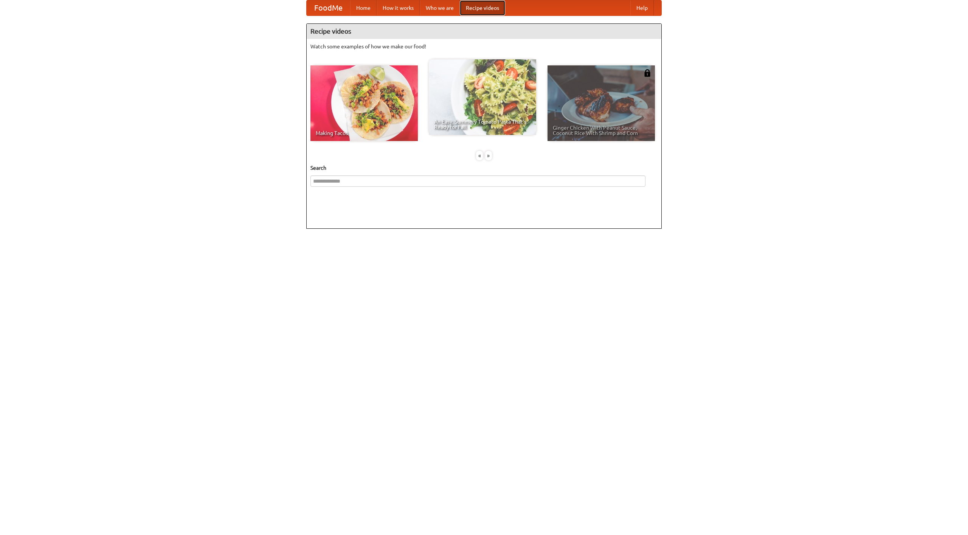 This screenshot has width=968, height=535. I want to click on a: FoodMe, so click(328, 8).